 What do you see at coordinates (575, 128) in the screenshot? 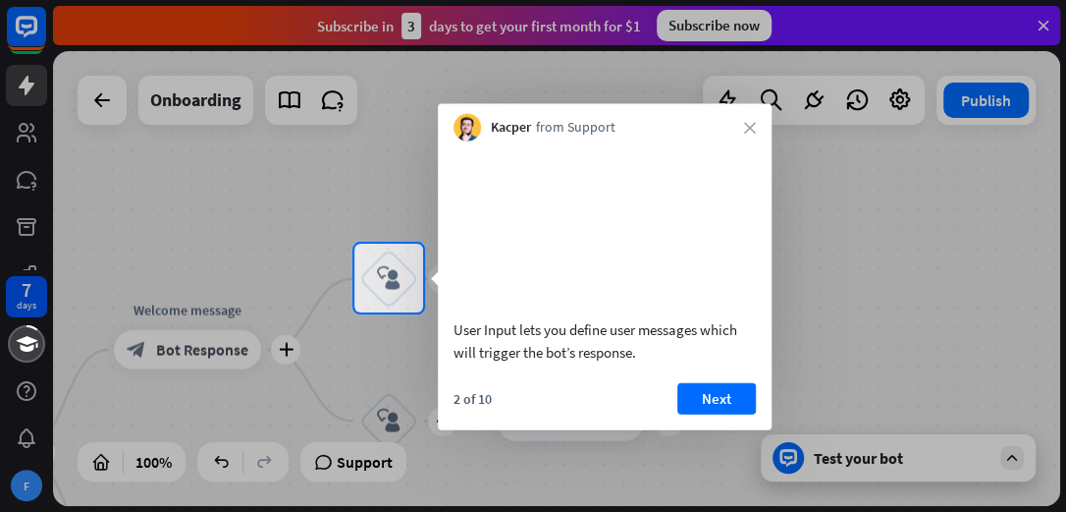
I see `span: from Support` at bounding box center [575, 128].